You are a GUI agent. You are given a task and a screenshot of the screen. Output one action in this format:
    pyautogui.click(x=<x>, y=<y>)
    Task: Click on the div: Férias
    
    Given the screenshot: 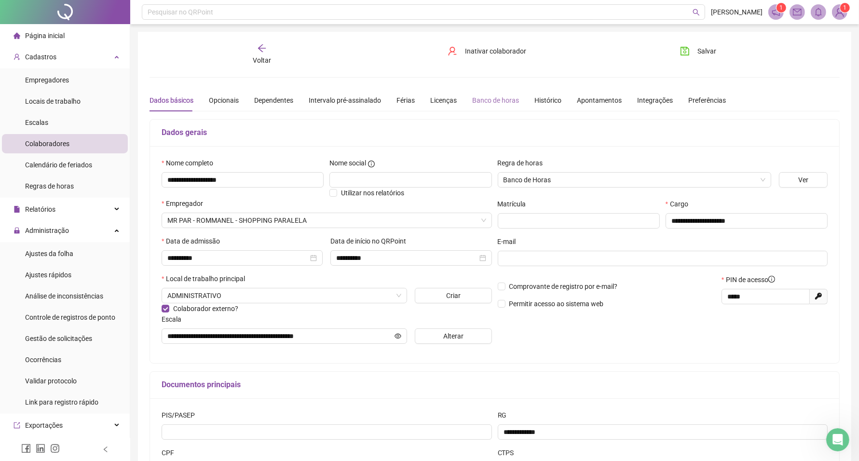 What is the action you would take?
    pyautogui.click(x=406, y=100)
    